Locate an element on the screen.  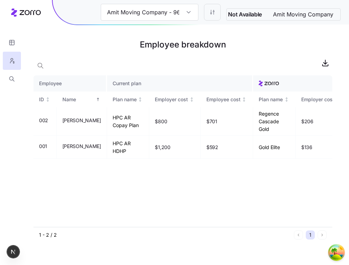
button: Previous page is located at coordinates (299, 235).